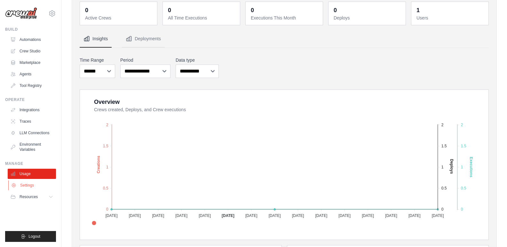 The height and width of the screenshot is (247, 507). I want to click on div: Manage, so click(30, 164).